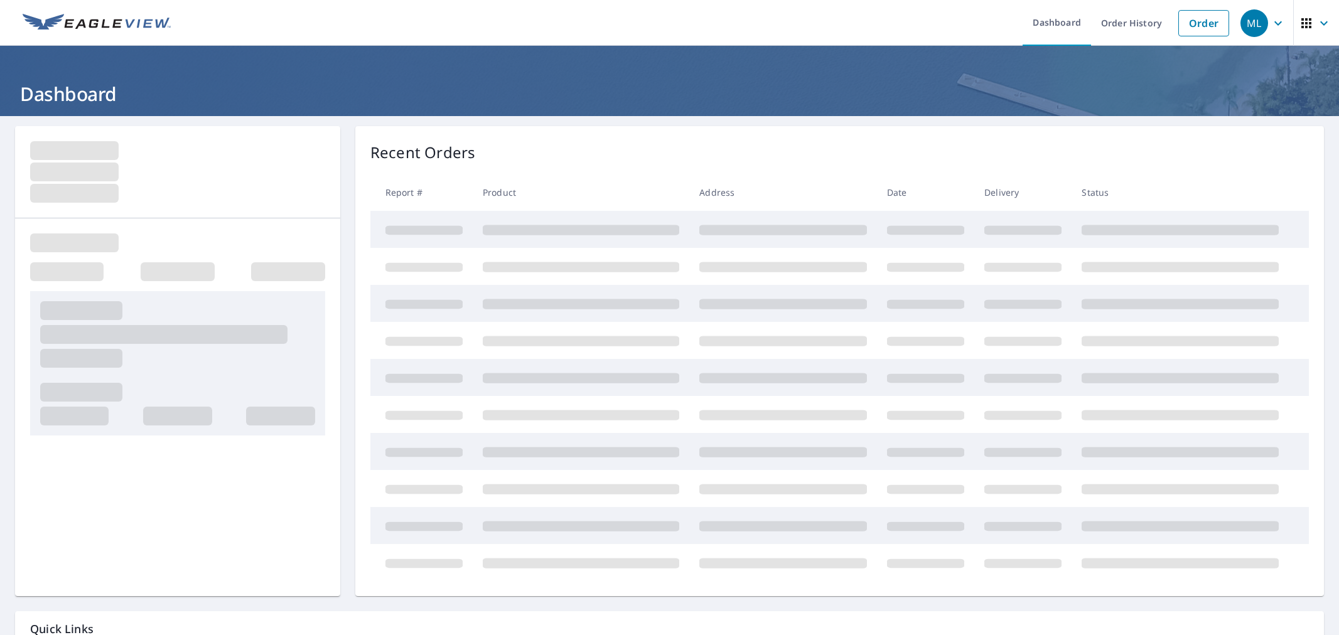 The height and width of the screenshot is (635, 1339). What do you see at coordinates (1023, 192) in the screenshot?
I see `th: Delivery` at bounding box center [1023, 192].